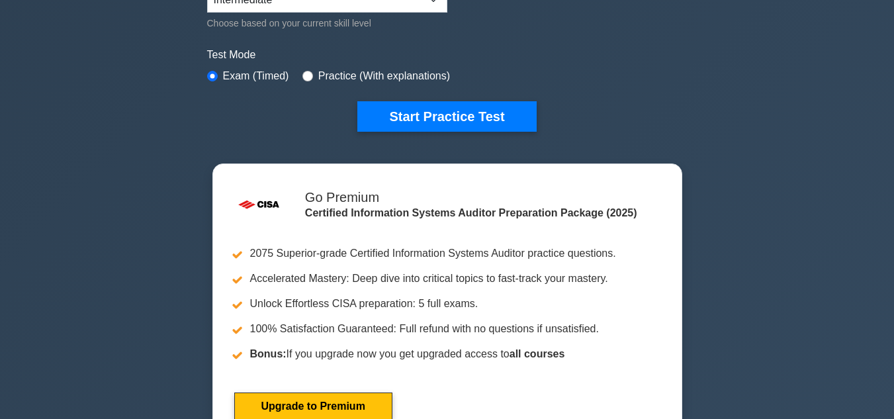 This screenshot has height=419, width=894. Describe the element at coordinates (448, 55) in the screenshot. I see `label: Test Mode` at that location.